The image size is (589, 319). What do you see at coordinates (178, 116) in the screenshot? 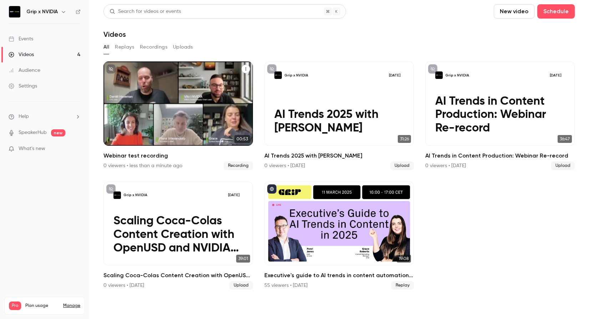
I see `li: Webinar test recording` at bounding box center [178, 116].